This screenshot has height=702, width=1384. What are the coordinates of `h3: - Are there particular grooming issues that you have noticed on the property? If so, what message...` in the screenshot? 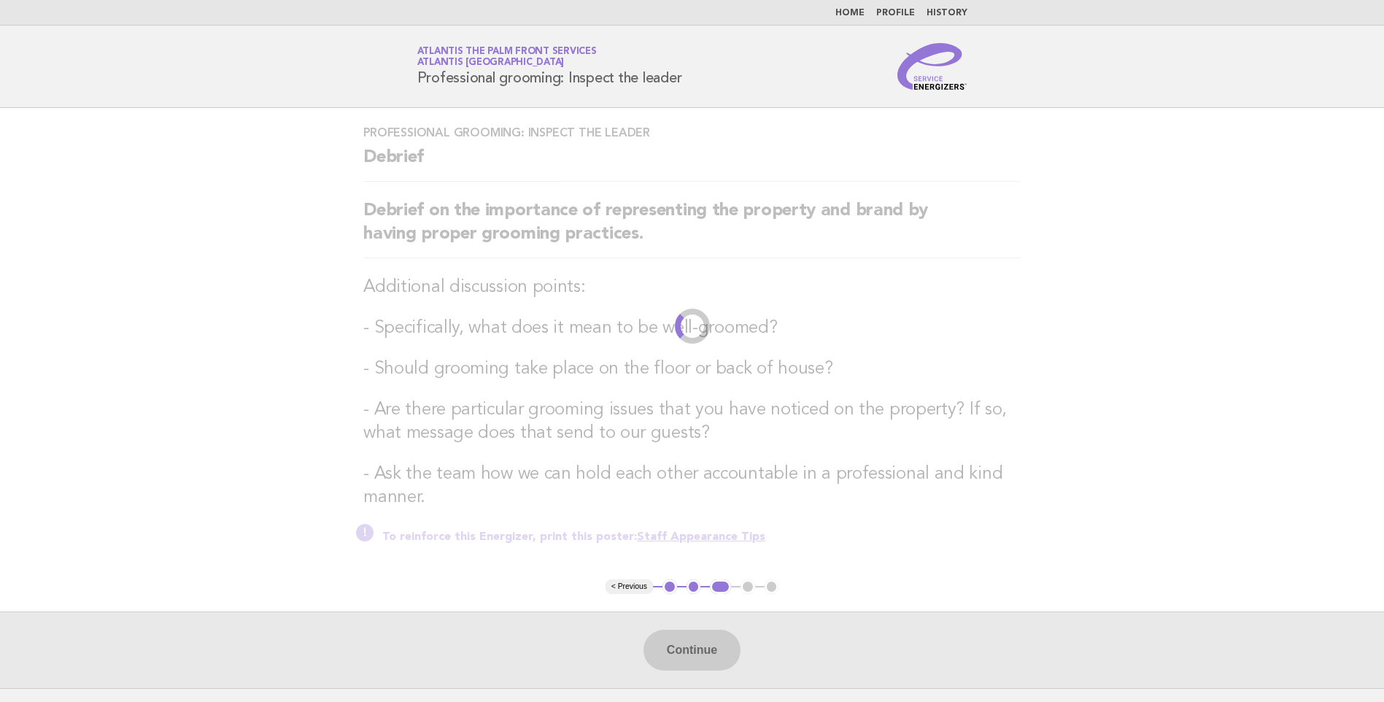 It's located at (692, 422).